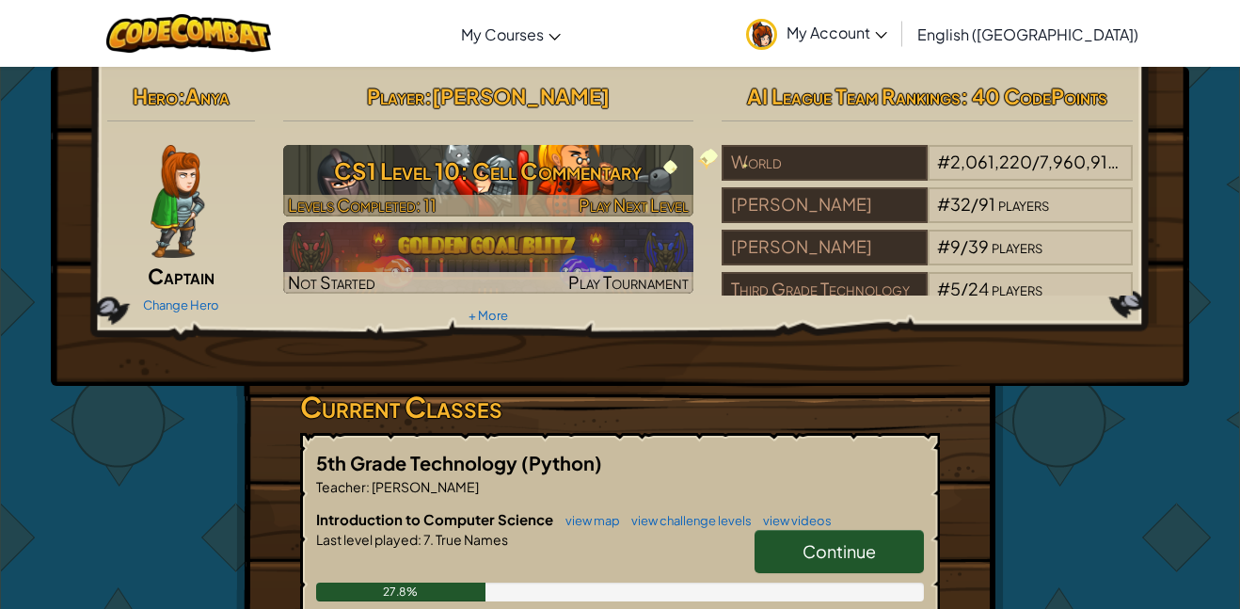 Image resolution: width=1240 pixels, height=609 pixels. I want to click on a: My Courses, so click(511, 34).